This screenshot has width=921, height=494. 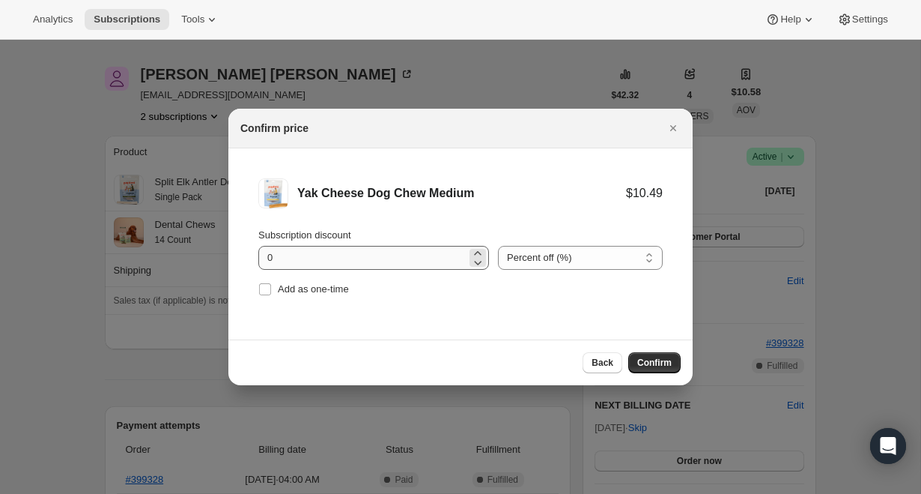 What do you see at coordinates (870, 19) in the screenshot?
I see `span: Settings` at bounding box center [870, 19].